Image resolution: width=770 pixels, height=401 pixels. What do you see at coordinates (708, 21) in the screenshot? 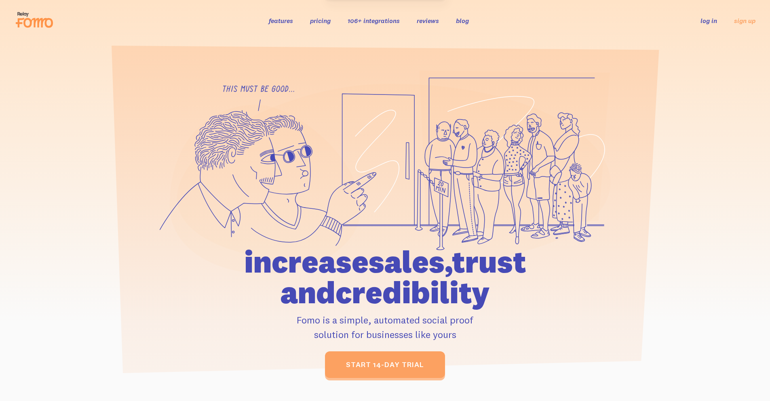
I see `a: log in` at bounding box center [708, 21].